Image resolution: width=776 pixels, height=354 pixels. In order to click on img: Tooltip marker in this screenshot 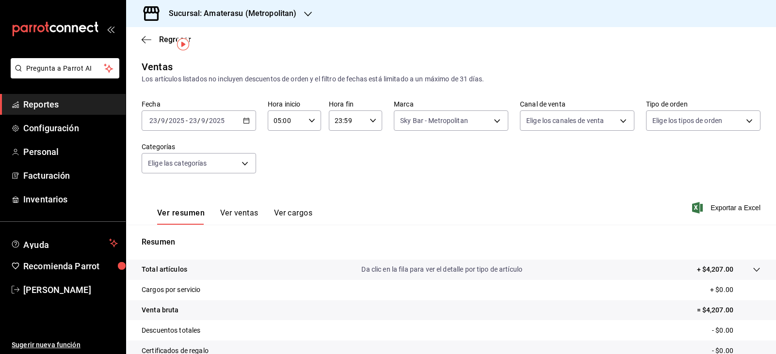, I will do `click(183, 44)`.